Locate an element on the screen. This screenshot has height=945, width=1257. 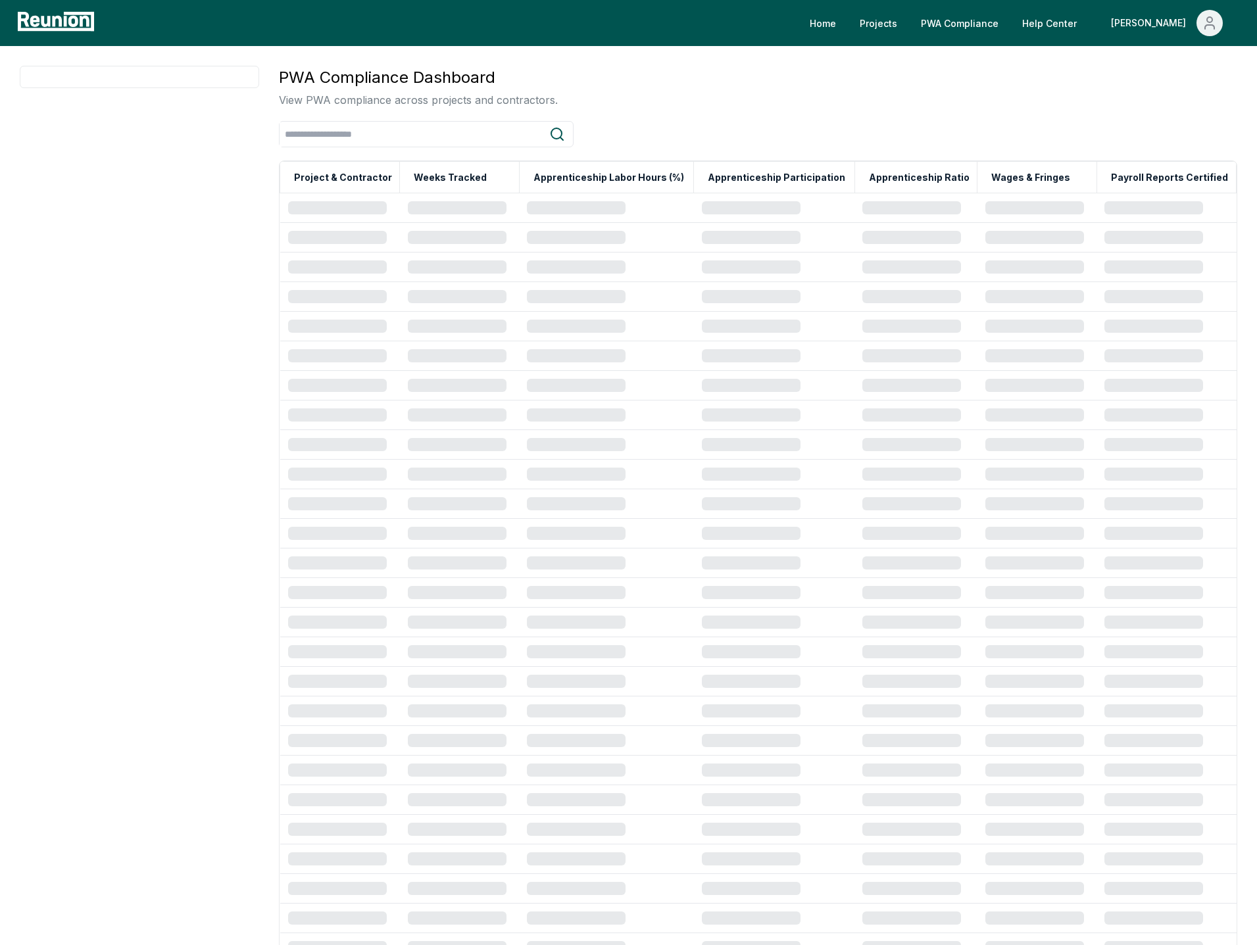
h3: PWA Compliance Dashboard is located at coordinates (418, 78).